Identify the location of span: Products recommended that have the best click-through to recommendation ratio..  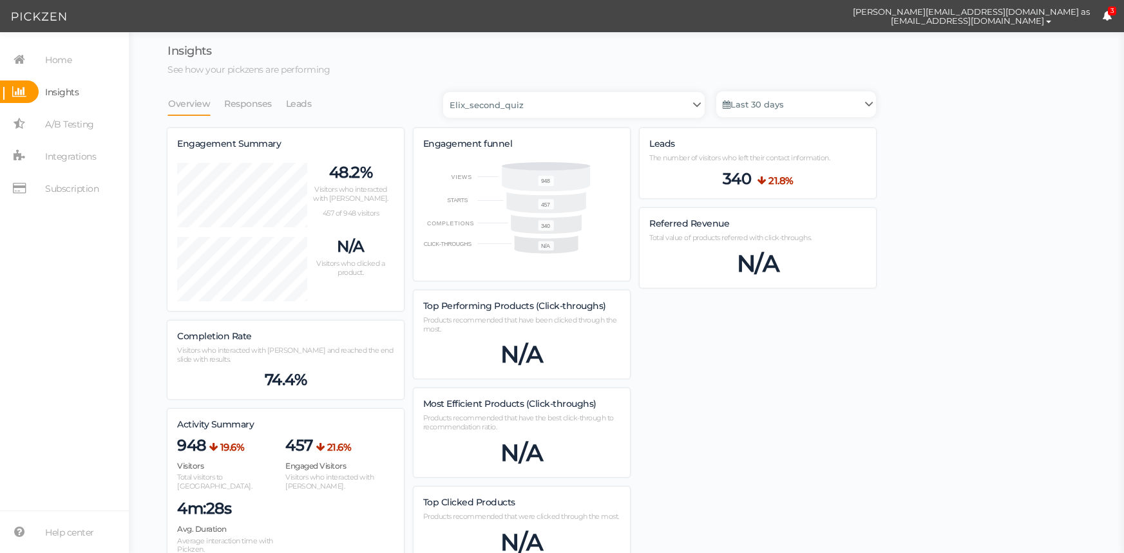
(519, 423).